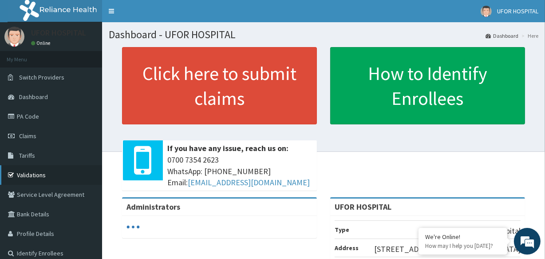  I want to click on p: How may I help you today?, so click(463, 245).